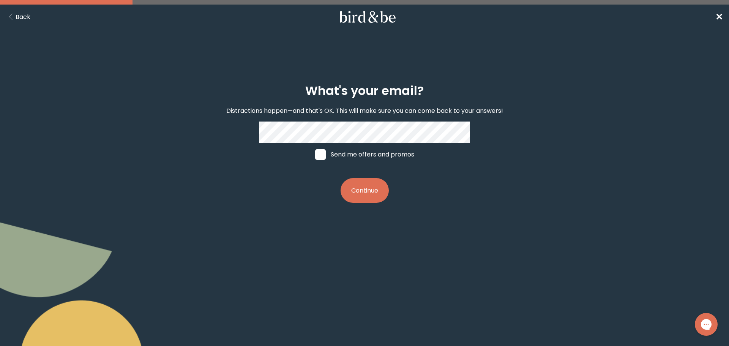 The image size is (729, 346). Describe the element at coordinates (364, 110) in the screenshot. I see `p: Distractions happen—and that's OK. This will make sure you can come back to your answers!` at that location.